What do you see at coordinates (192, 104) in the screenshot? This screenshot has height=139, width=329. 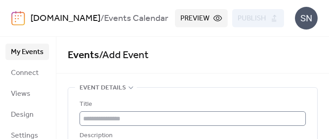 I see `div: Title` at bounding box center [192, 104].